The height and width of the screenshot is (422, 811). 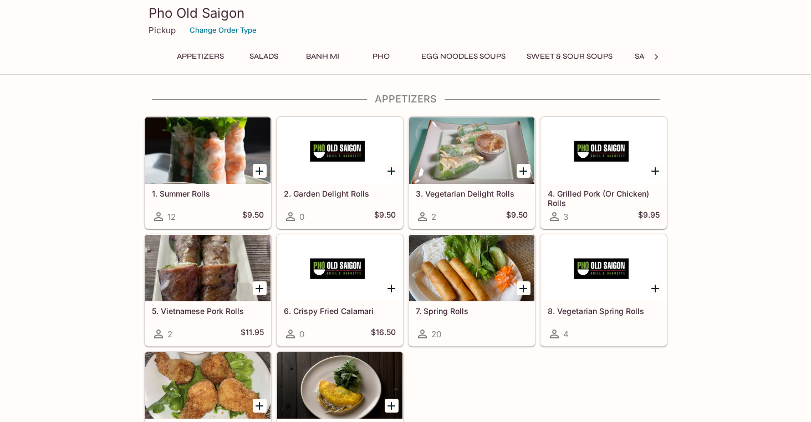 What do you see at coordinates (604, 311) in the screenshot?
I see `h5: 8. Vegetarian Spring Rolls` at bounding box center [604, 311].